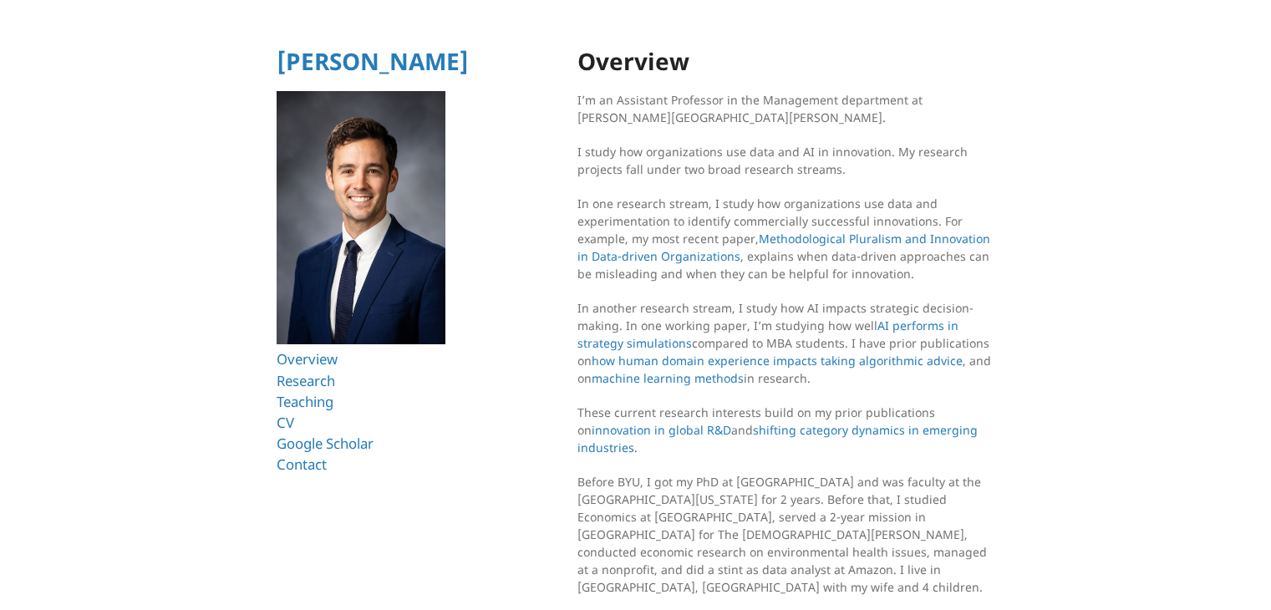 This screenshot has height=610, width=1271. I want to click on a: machine learning methods, so click(668, 378).